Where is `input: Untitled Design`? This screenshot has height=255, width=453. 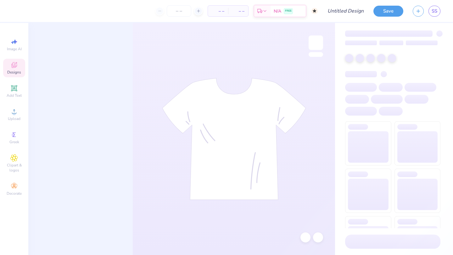 input: Untitled Design is located at coordinates (345, 11).